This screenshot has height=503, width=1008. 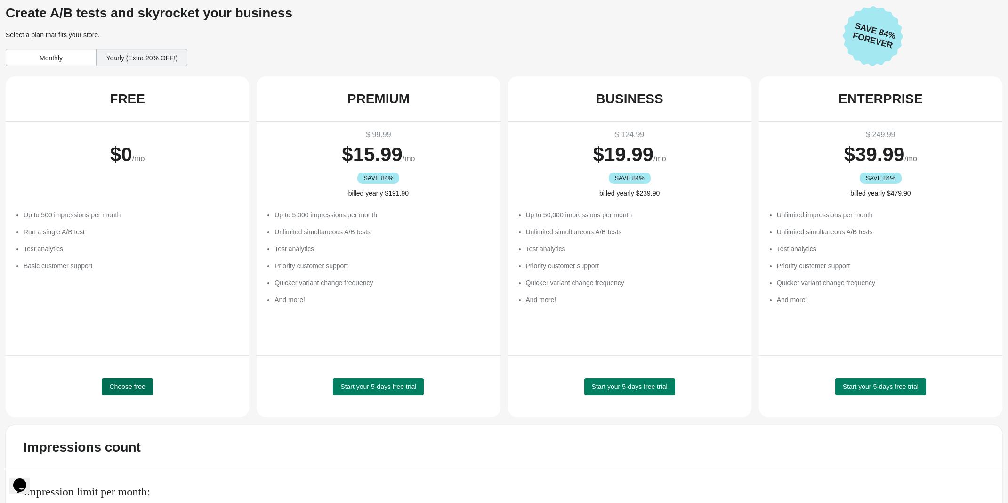 I want to click on div: billed yearly $239.90, so click(x=630, y=193).